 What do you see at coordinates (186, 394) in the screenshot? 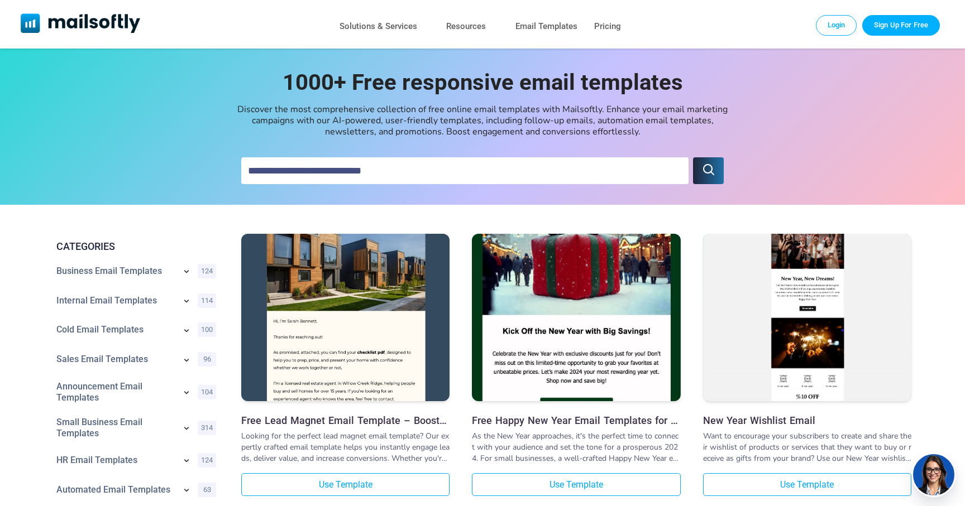
I see `a: Show subcategories for Announcement Email Templates` at bounding box center [186, 394].